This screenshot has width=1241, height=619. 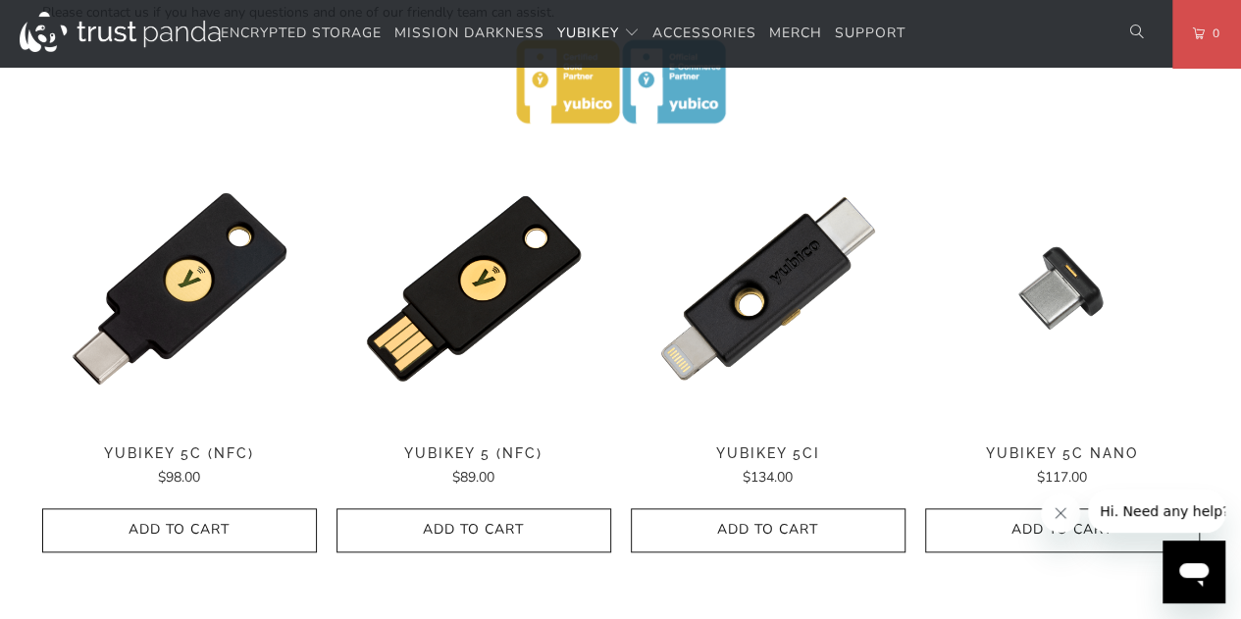 What do you see at coordinates (796, 33) in the screenshot?
I see `a: Merch` at bounding box center [796, 33].